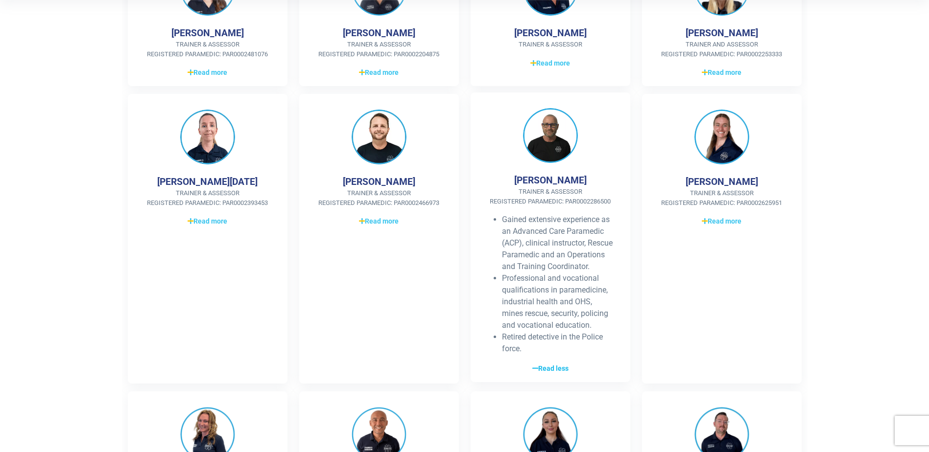 This screenshot has height=452, width=929. What do you see at coordinates (558, 343) in the screenshot?
I see `li: Retired detective in the Police force.` at bounding box center [558, 343].